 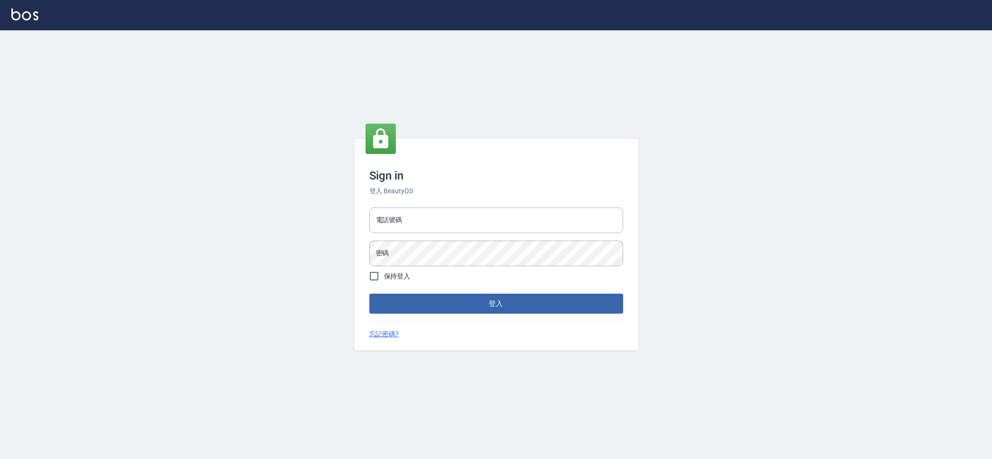 What do you see at coordinates (384, 334) in the screenshot?
I see `a: 忘記密碼?` at bounding box center [384, 334].